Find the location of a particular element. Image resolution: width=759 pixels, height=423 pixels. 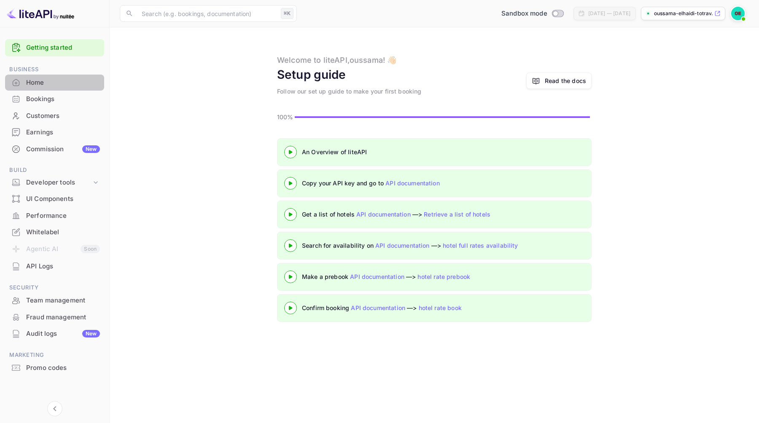

a: Bookings is located at coordinates (54, 99).